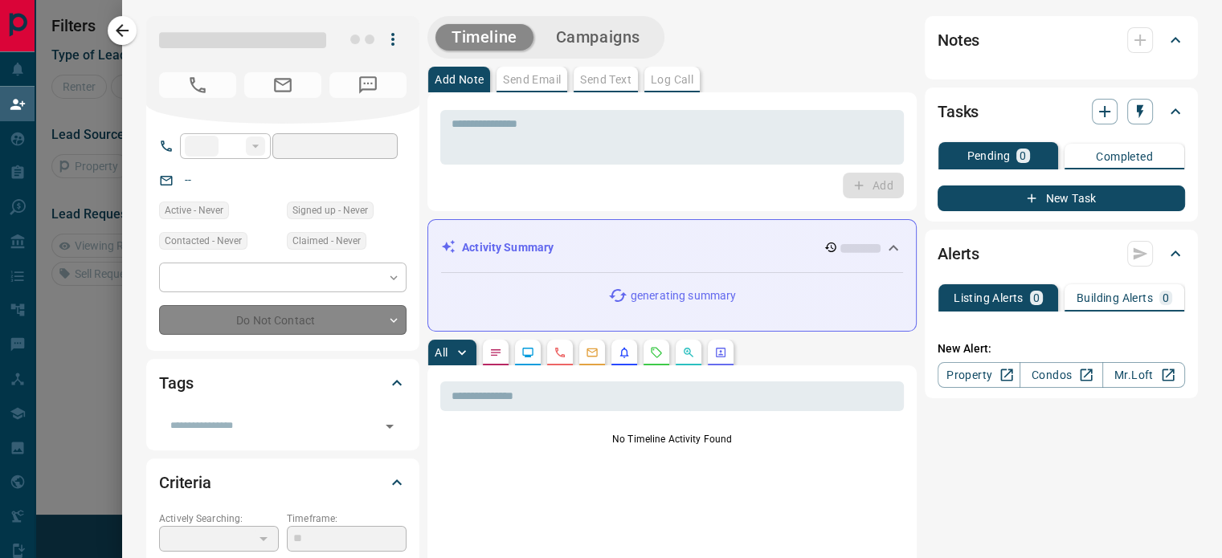 The image size is (1222, 558). I want to click on p: Listing Alerts, so click(988, 298).